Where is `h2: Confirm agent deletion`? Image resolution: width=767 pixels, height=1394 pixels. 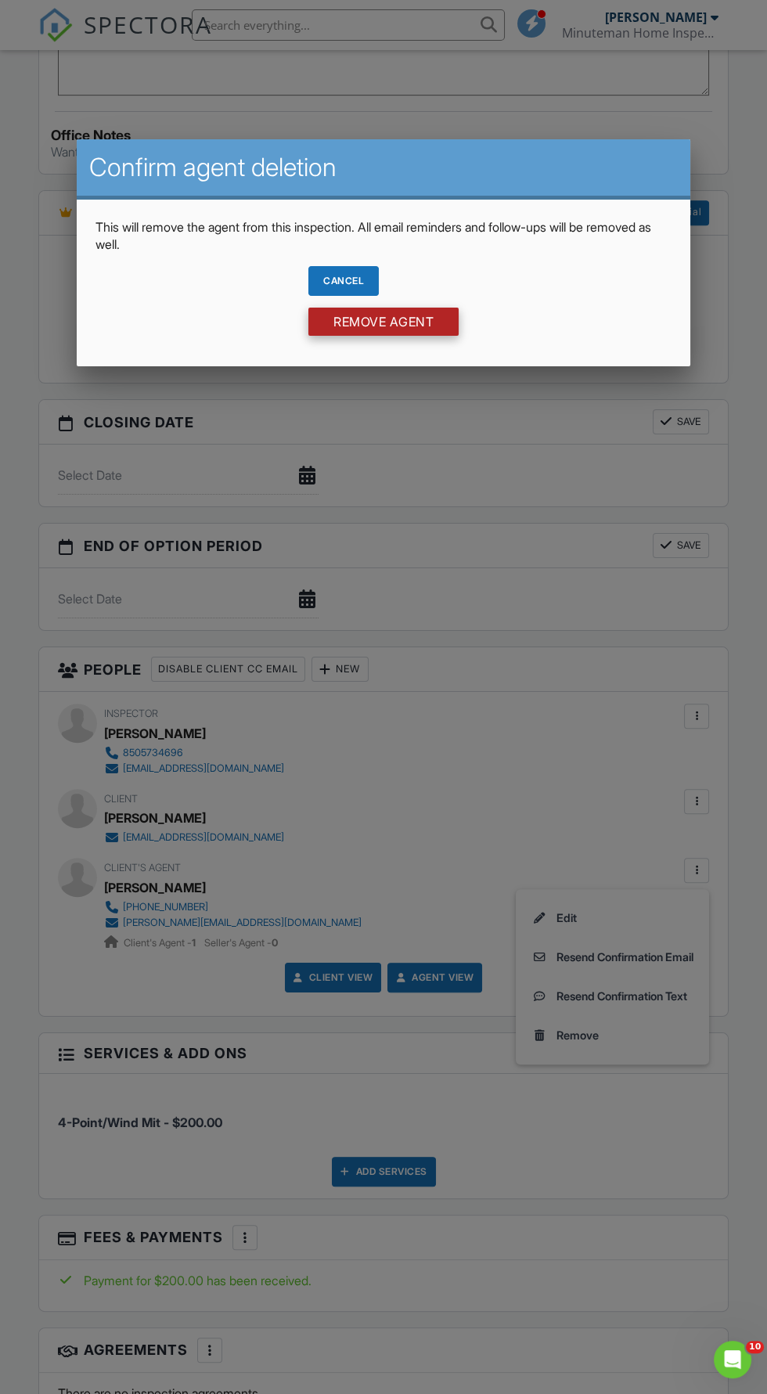 h2: Confirm agent deletion is located at coordinates (383, 167).